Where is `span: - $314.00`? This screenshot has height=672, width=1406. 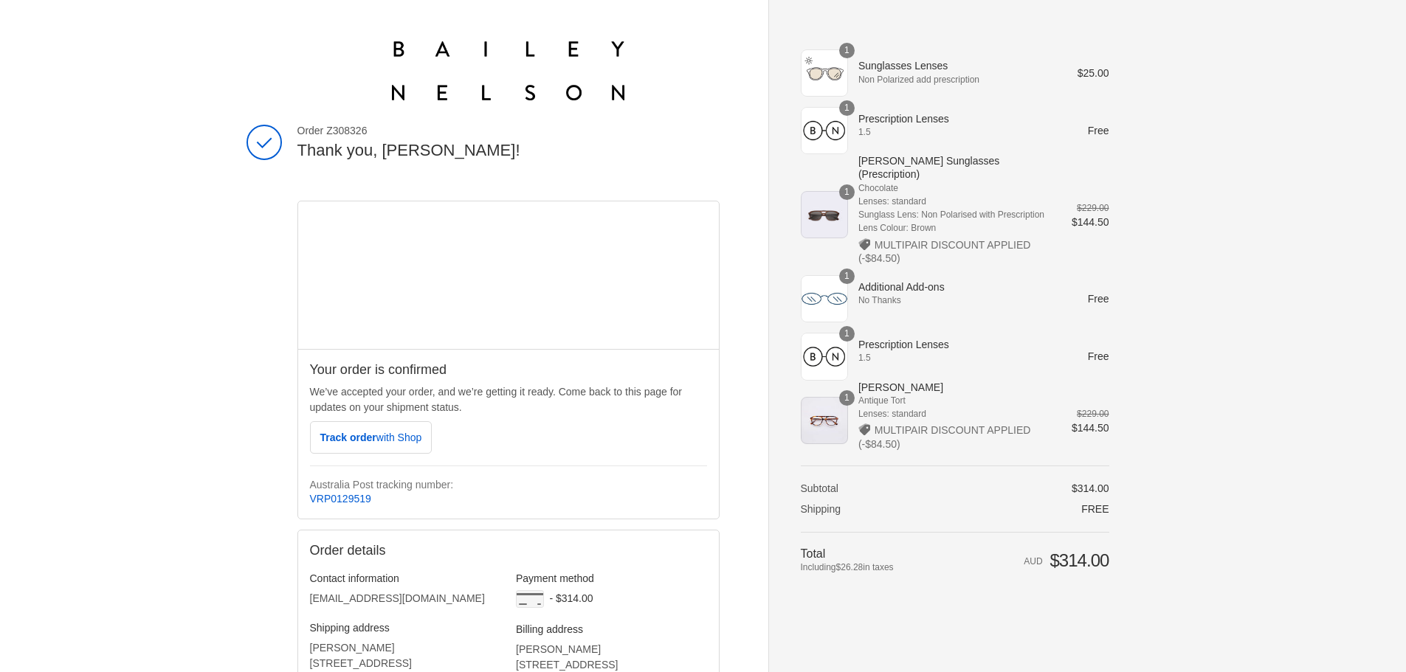 span: - $314.00 is located at coordinates (570, 598).